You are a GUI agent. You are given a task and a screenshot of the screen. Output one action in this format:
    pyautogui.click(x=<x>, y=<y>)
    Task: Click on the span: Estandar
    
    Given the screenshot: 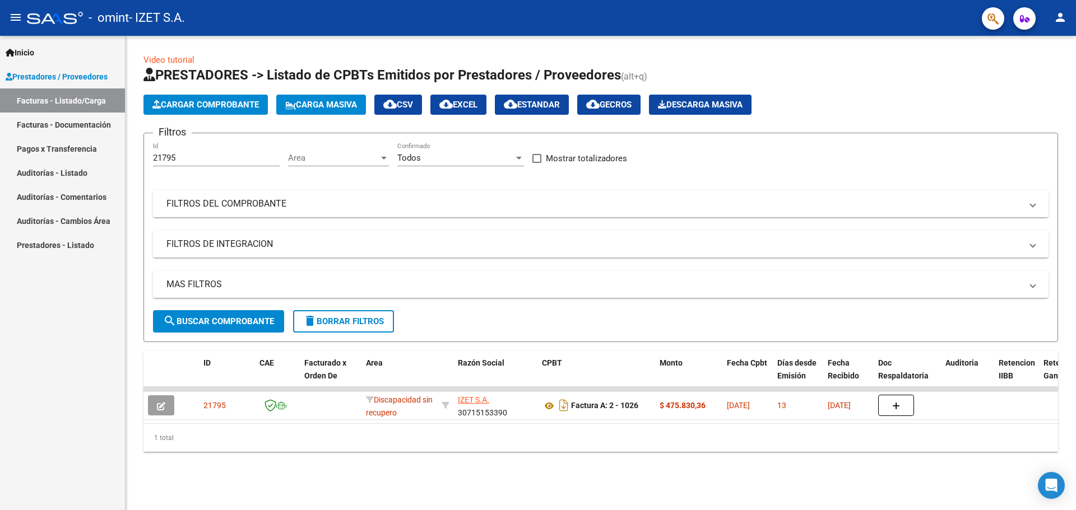 What is the action you would take?
    pyautogui.click(x=532, y=105)
    